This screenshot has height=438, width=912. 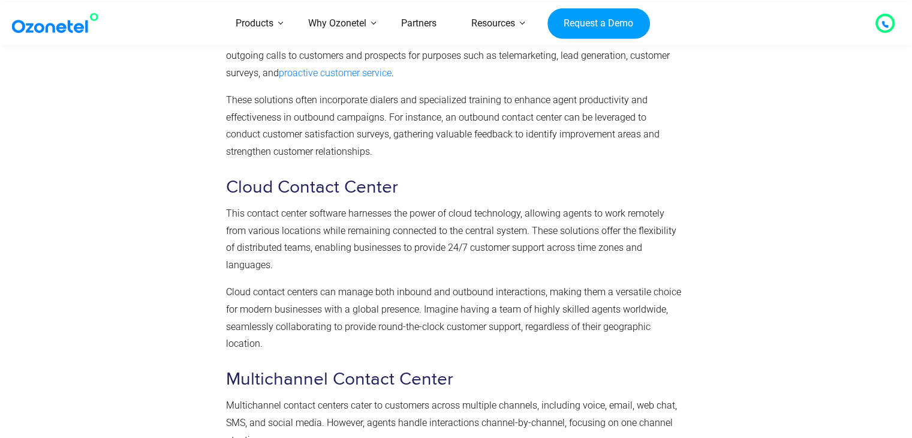 What do you see at coordinates (448, 55) in the screenshot?
I see `span: are tailored for proactive customer outreach. Agents in these centers make outgoing calls to cust...` at bounding box center [448, 55].